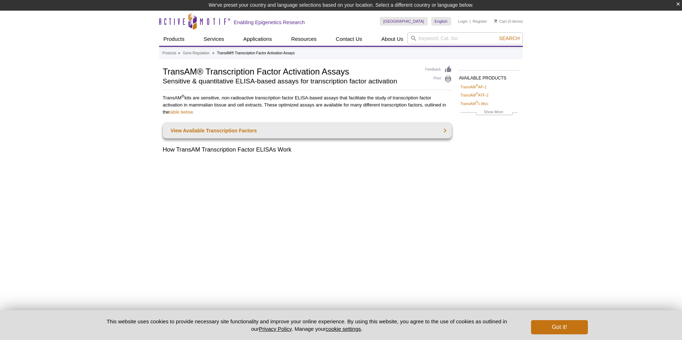 Image resolution: width=682 pixels, height=340 pixels. I want to click on a: TransAM®ATF-2, so click(474, 95).